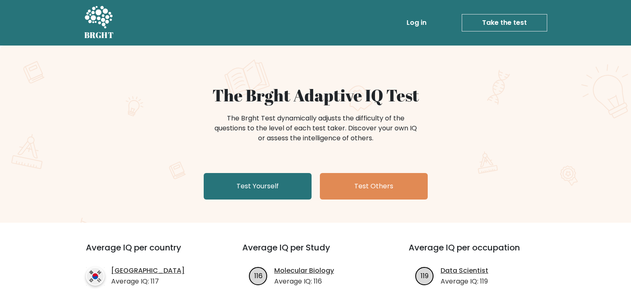 The image size is (631, 291). Describe the element at coordinates (258, 276) in the screenshot. I see `text: 116` at that location.